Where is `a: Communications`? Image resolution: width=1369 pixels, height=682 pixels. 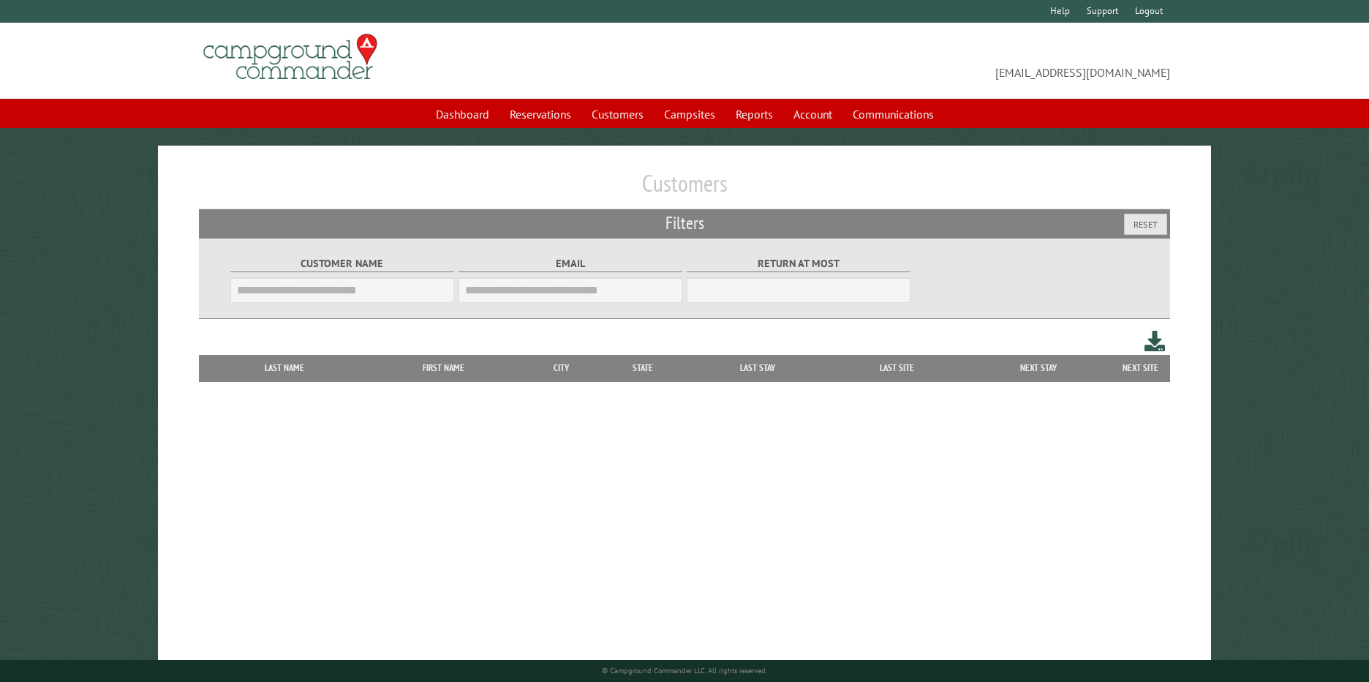
a: Communications is located at coordinates (893, 114).